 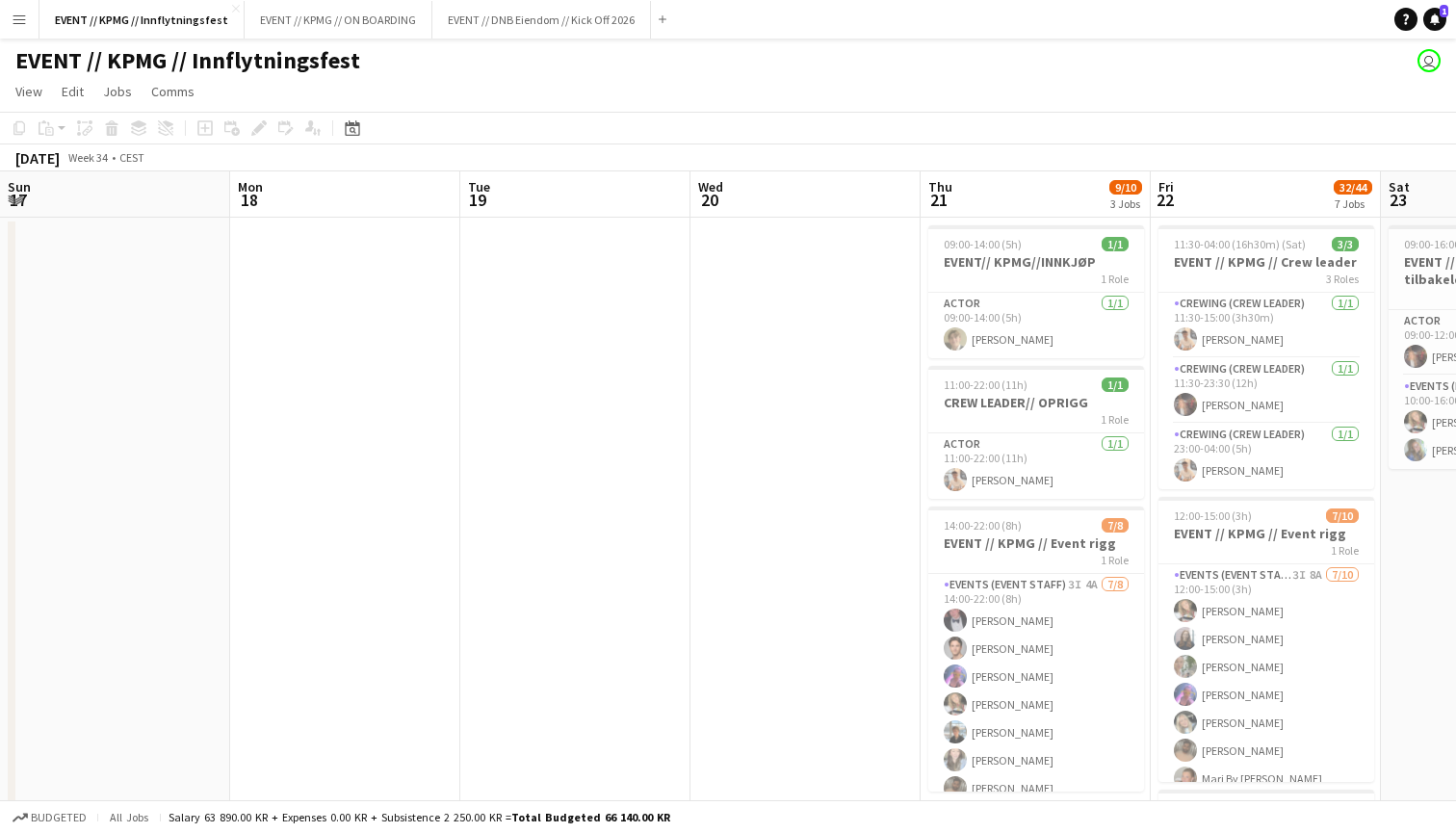 What do you see at coordinates (709, 200) in the screenshot?
I see `span: 20` at bounding box center [709, 200].